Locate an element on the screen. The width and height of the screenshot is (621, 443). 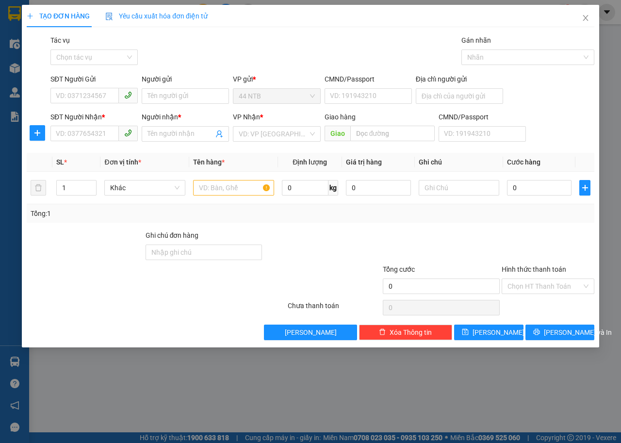
label: Hình thức thanh toán is located at coordinates (533, 269).